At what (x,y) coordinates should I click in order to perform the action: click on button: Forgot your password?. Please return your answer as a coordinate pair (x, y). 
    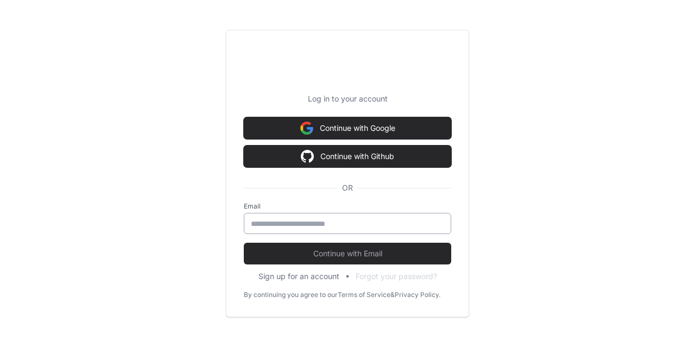
    Looking at the image, I should click on (396, 276).